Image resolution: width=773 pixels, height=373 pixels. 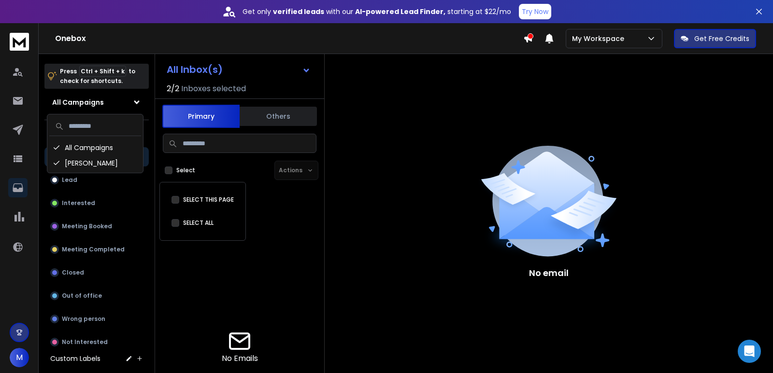 I want to click on p: Out of office, so click(x=82, y=296).